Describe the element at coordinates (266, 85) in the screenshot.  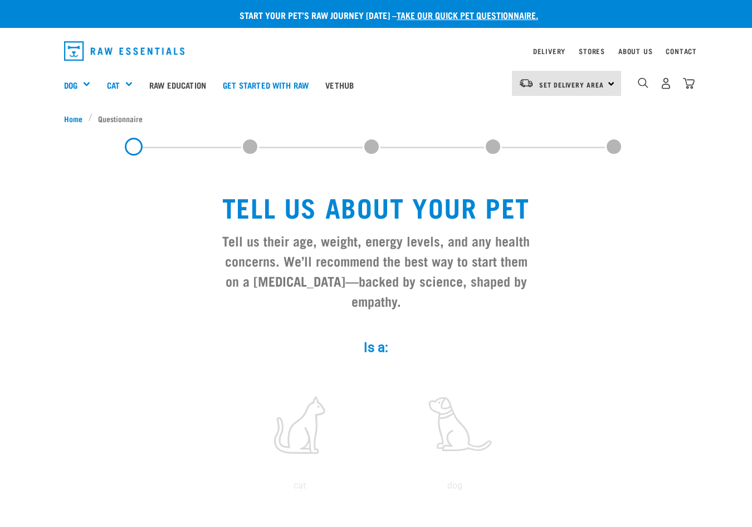
I see `a: Get started with Raw` at that location.